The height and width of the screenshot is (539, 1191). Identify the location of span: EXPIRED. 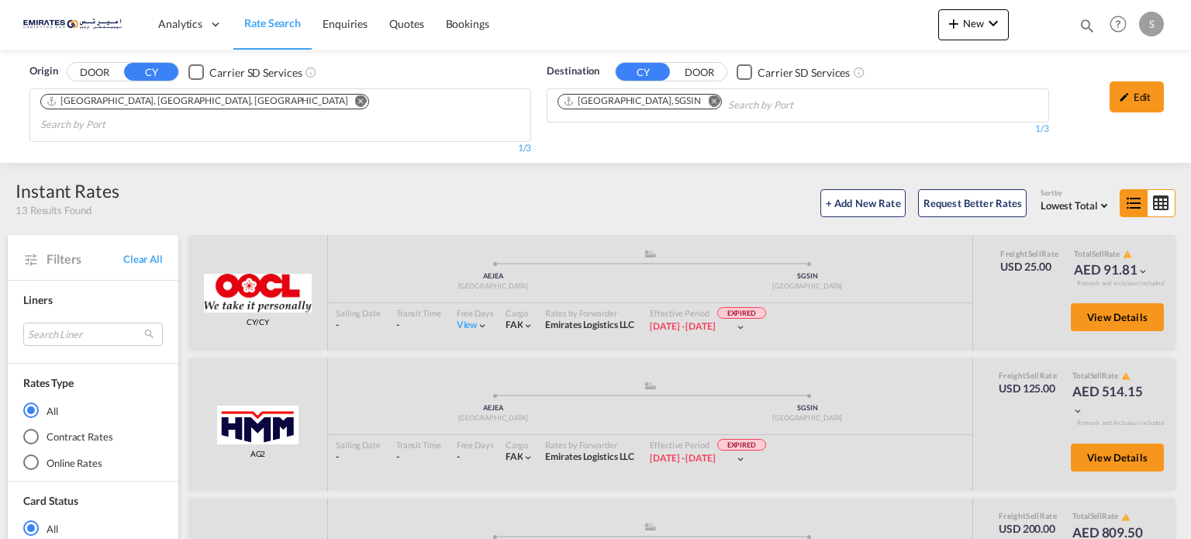
(741, 445).